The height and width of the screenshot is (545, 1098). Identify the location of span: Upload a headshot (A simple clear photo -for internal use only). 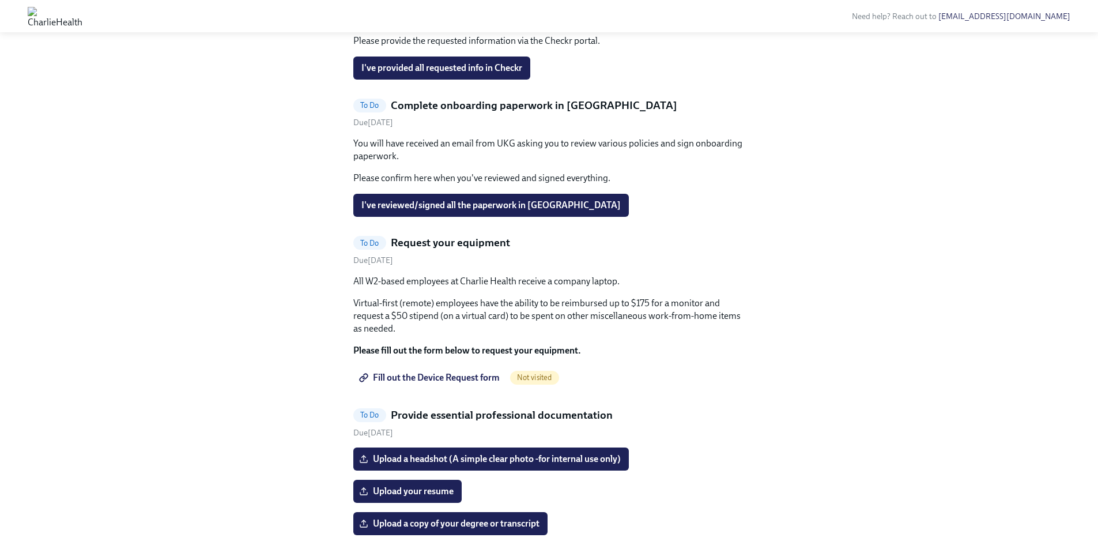
(491, 459).